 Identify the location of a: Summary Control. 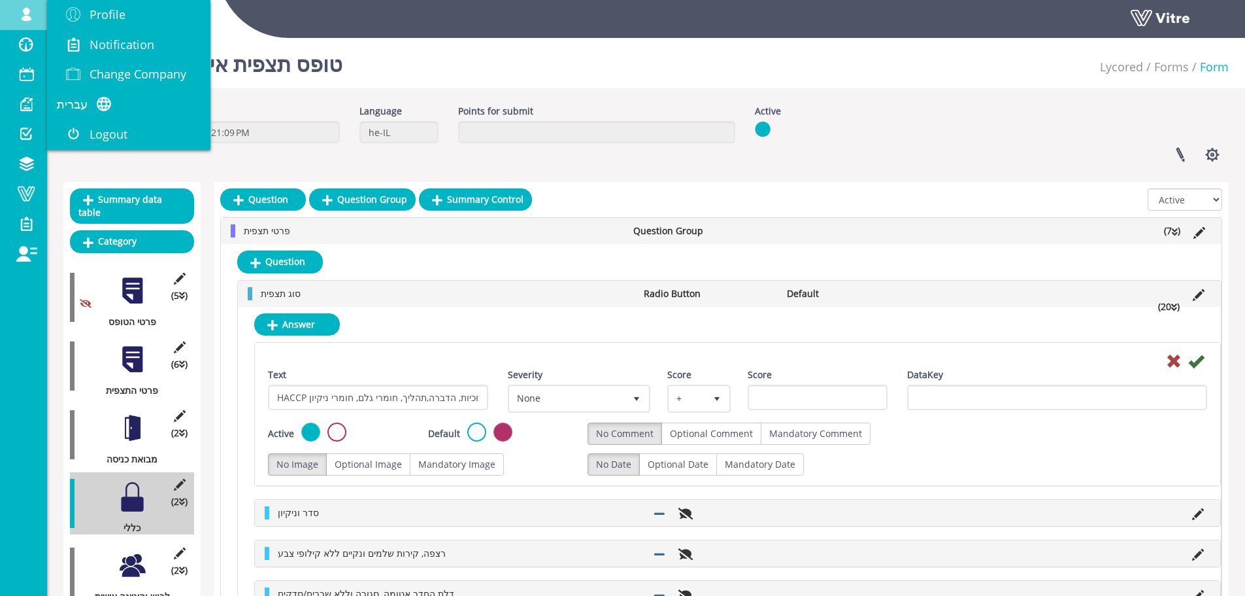
(475, 199).